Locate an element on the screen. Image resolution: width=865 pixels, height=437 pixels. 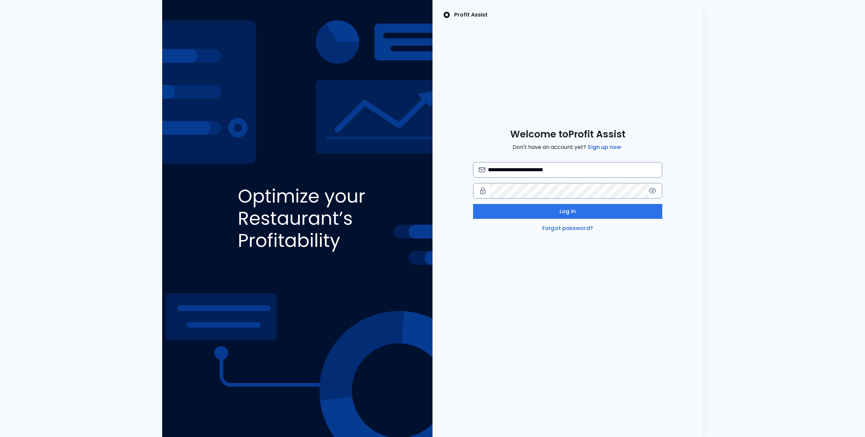
span: Log in is located at coordinates (568, 212).